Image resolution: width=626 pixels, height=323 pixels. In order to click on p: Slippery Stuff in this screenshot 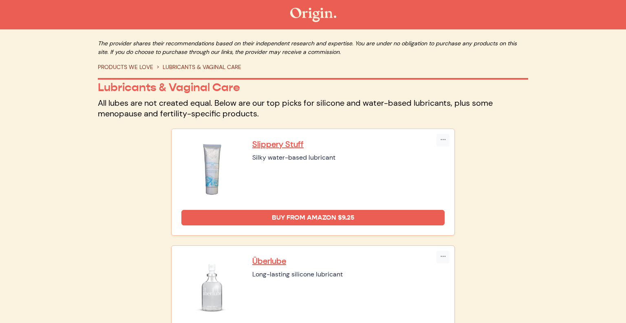, I will do `click(349, 144)`.